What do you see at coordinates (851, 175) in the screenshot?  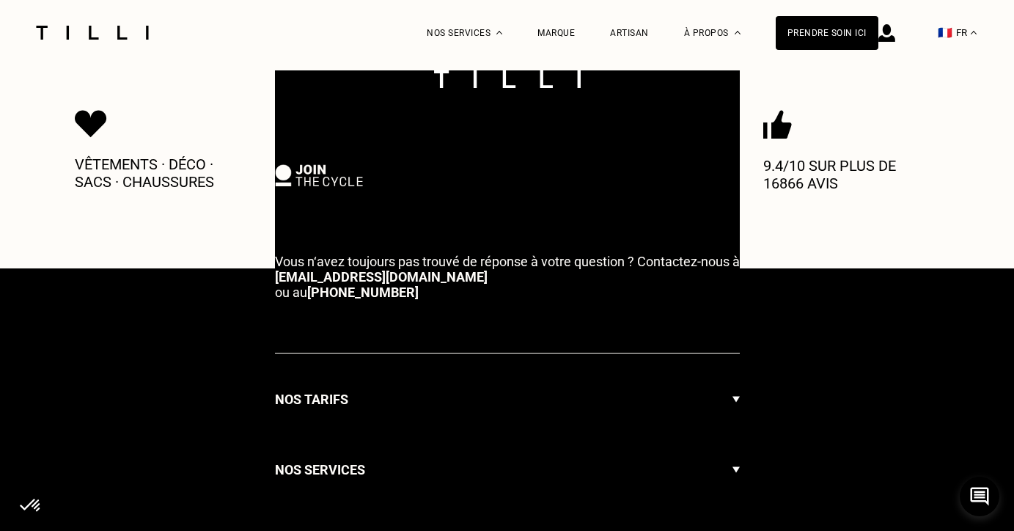 I see `p: 9.4/10 sur plus de 16866 avis` at bounding box center [851, 175].